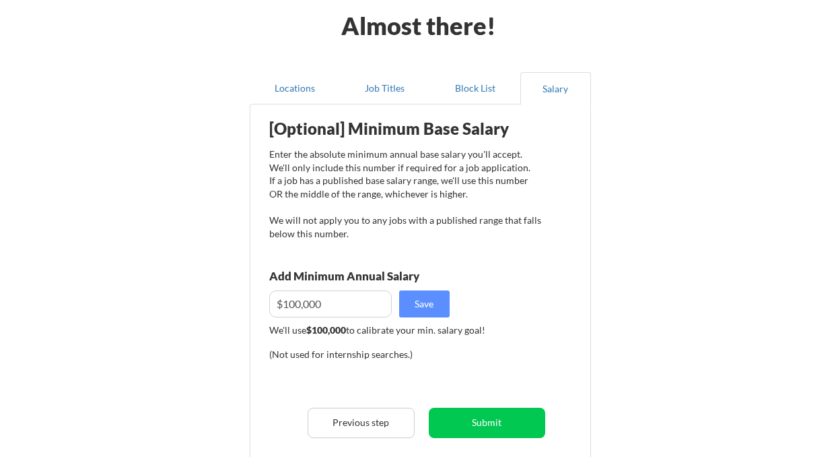 This screenshot has height=457, width=838. Describe the element at coordinates (424, 304) in the screenshot. I see `button: Save` at that location.